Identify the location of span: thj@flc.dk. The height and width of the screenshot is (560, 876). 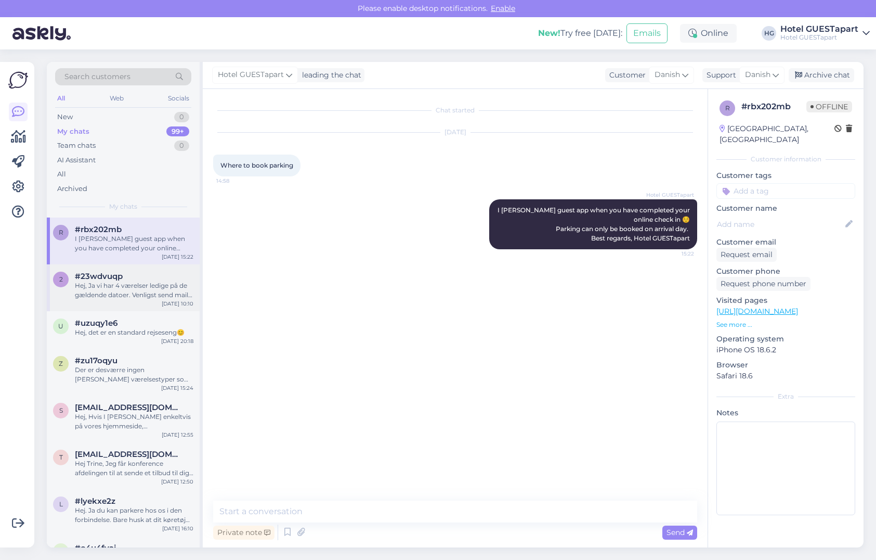
(129, 454).